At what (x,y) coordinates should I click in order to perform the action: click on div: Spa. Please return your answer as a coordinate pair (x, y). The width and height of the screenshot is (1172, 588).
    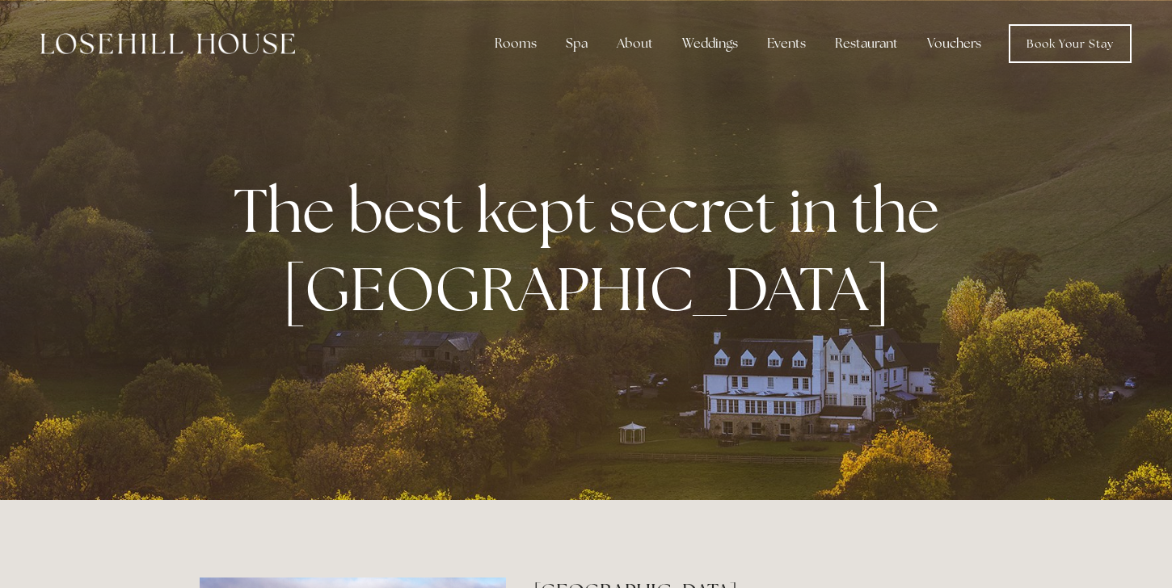
    Looking at the image, I should click on (576, 44).